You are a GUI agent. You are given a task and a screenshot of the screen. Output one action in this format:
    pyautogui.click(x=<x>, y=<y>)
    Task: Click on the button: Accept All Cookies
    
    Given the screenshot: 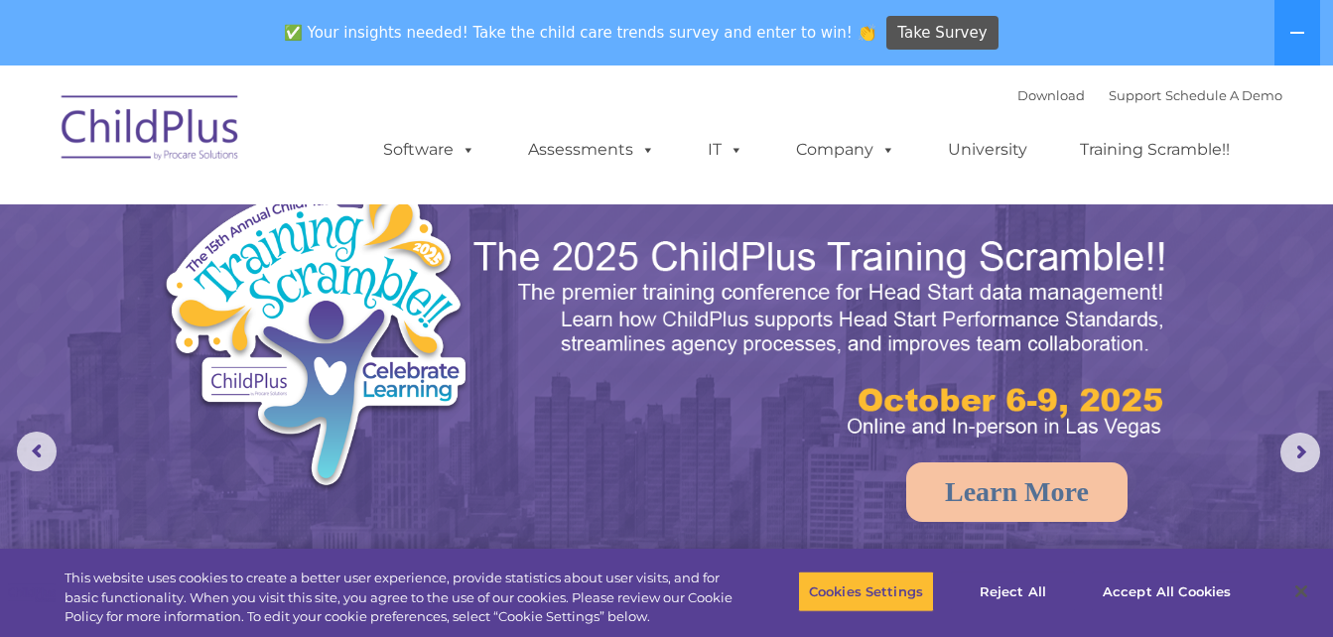 What is the action you would take?
    pyautogui.click(x=1166, y=591)
    